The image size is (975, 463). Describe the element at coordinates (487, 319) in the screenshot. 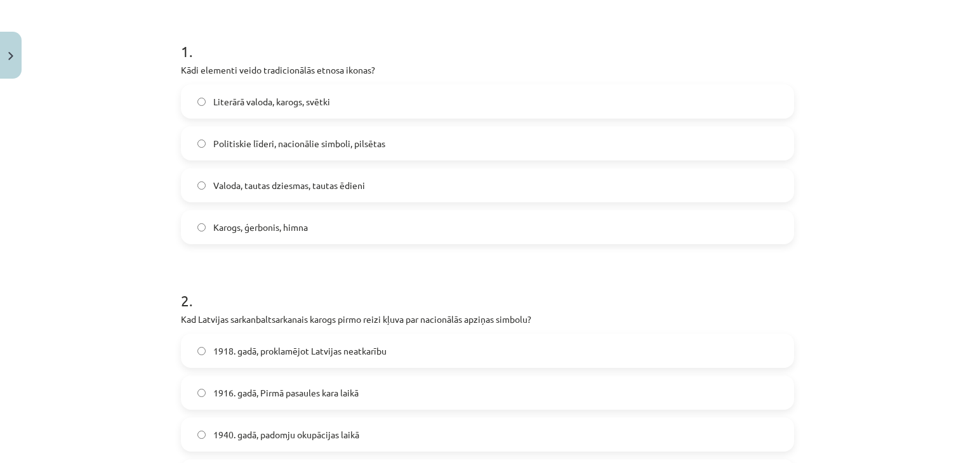

I see `p: Kad Latvijas sarkanbaltsarkanais karogs pirmo reizi kļuva par nacionālās apziņas simbolu?` at that location.